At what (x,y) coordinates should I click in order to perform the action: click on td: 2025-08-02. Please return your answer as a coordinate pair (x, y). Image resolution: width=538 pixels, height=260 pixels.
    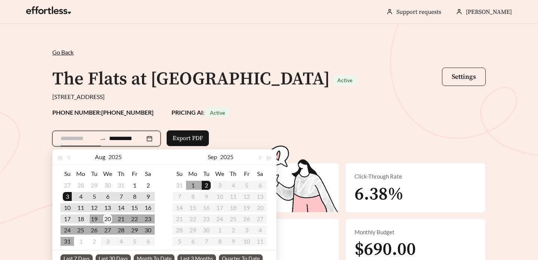
    Looking at the image, I should click on (148, 185).